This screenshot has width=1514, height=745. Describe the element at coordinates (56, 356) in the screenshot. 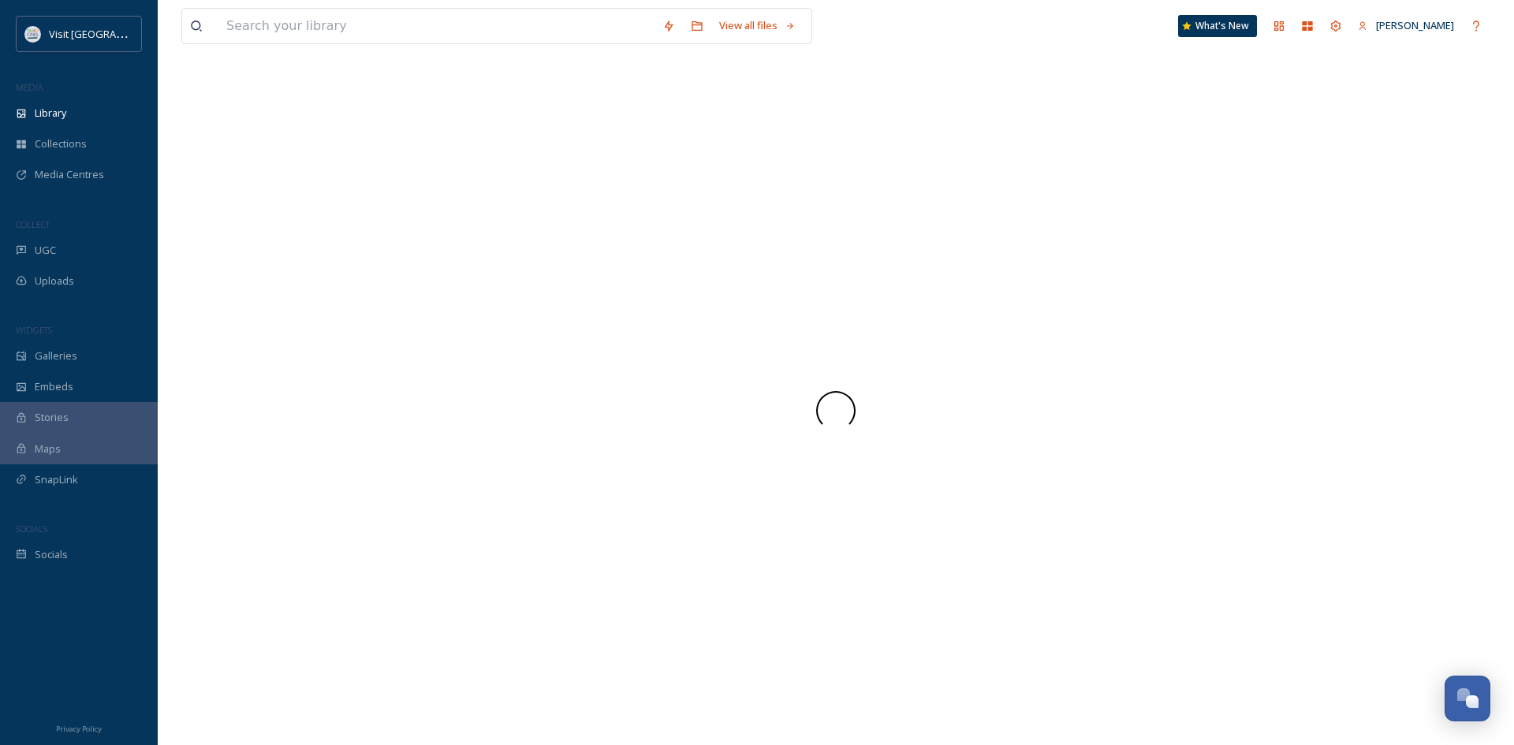

I see `span: Galleries` at that location.